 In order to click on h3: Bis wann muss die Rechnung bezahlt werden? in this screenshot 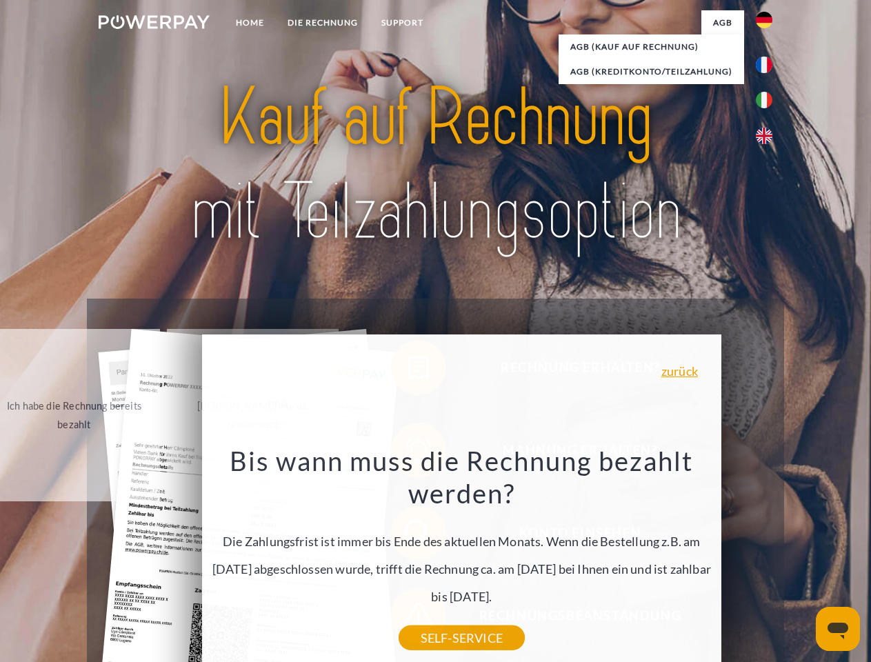, I will do `click(461, 477)`.